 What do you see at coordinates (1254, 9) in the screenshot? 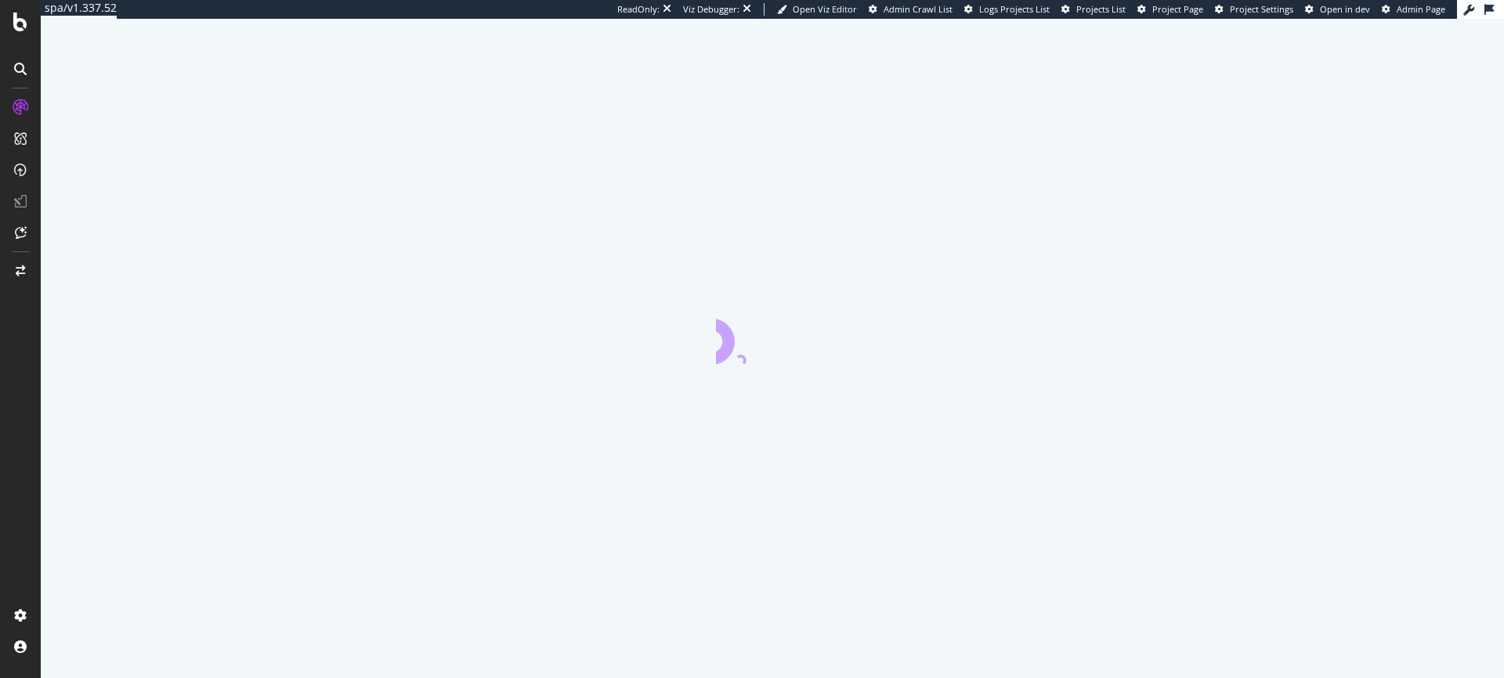
I see `a: Project Settings` at bounding box center [1254, 9].